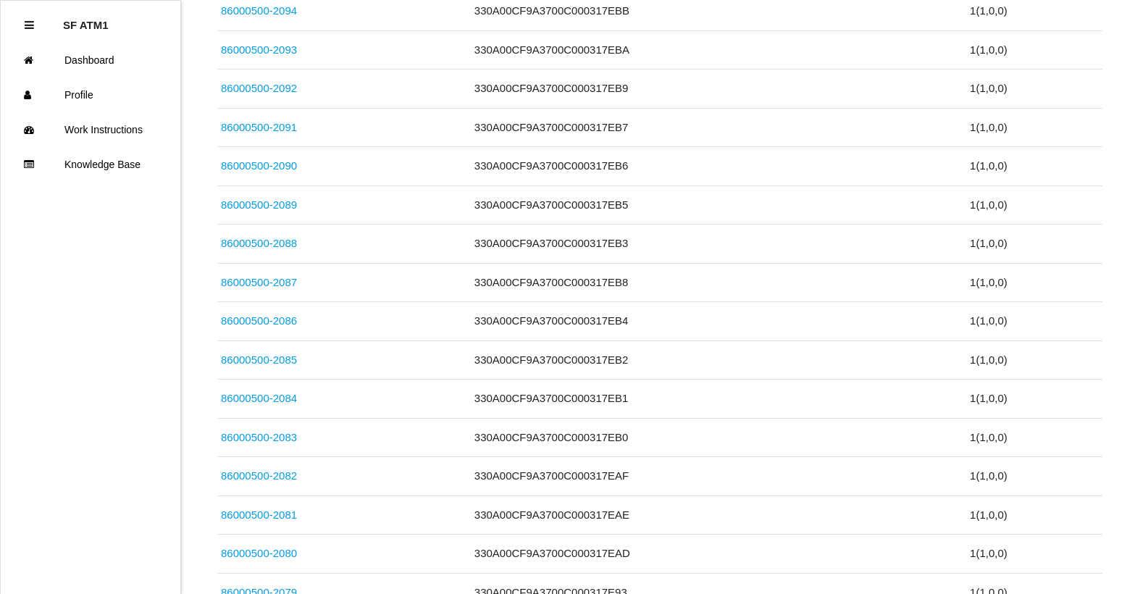 This screenshot has height=594, width=1148. What do you see at coordinates (718, 244) in the screenshot?
I see `td: 330A00CF9A3700C000317EB3` at bounding box center [718, 244].